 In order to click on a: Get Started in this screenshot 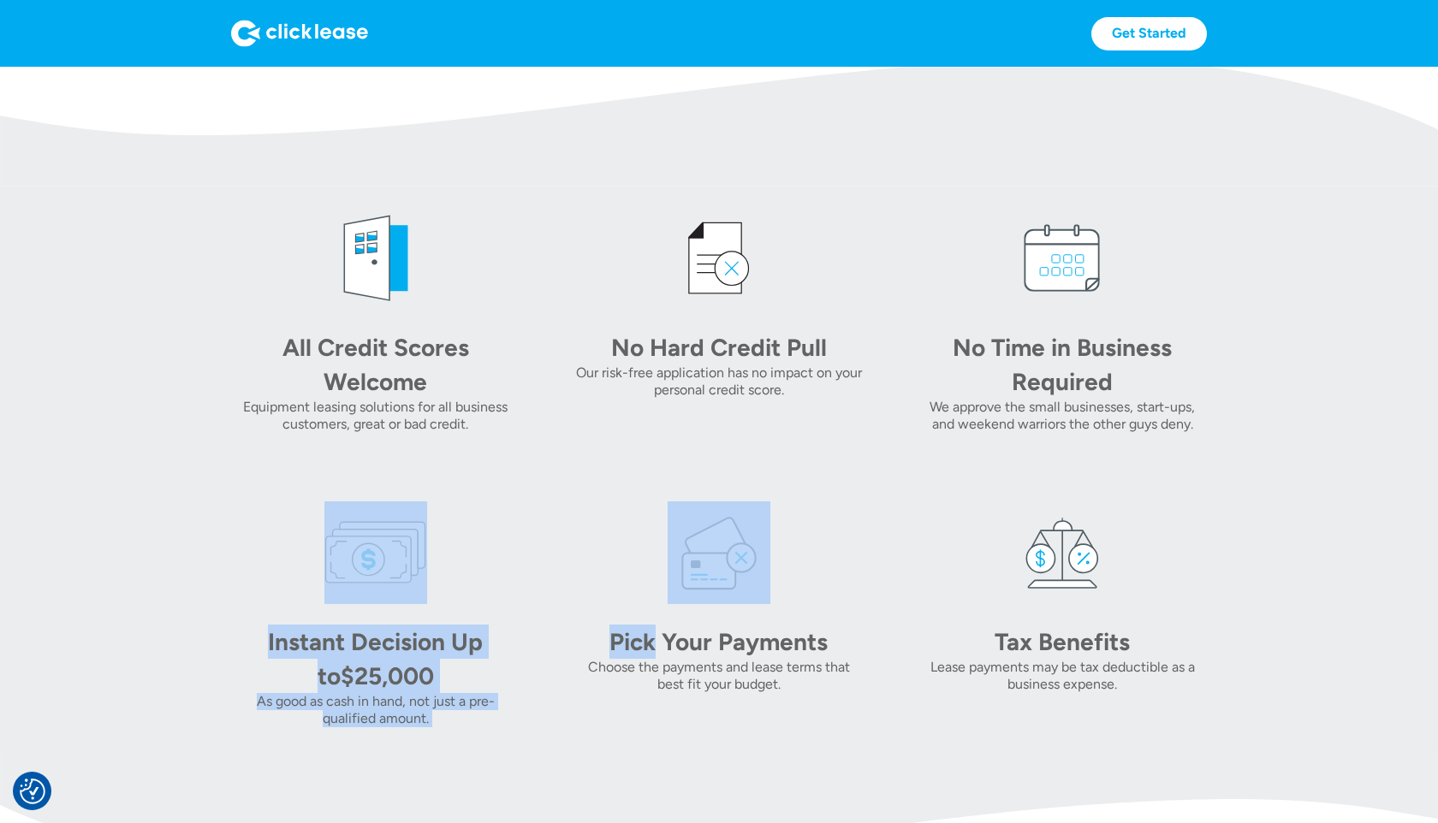, I will do `click(1149, 33)`.